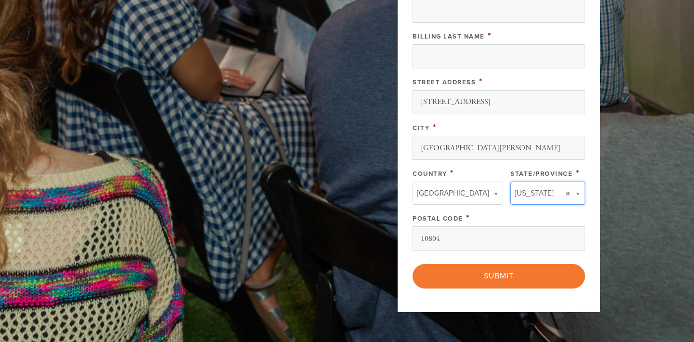  Describe the element at coordinates (438, 219) in the screenshot. I see `label: Postal Code` at that location.